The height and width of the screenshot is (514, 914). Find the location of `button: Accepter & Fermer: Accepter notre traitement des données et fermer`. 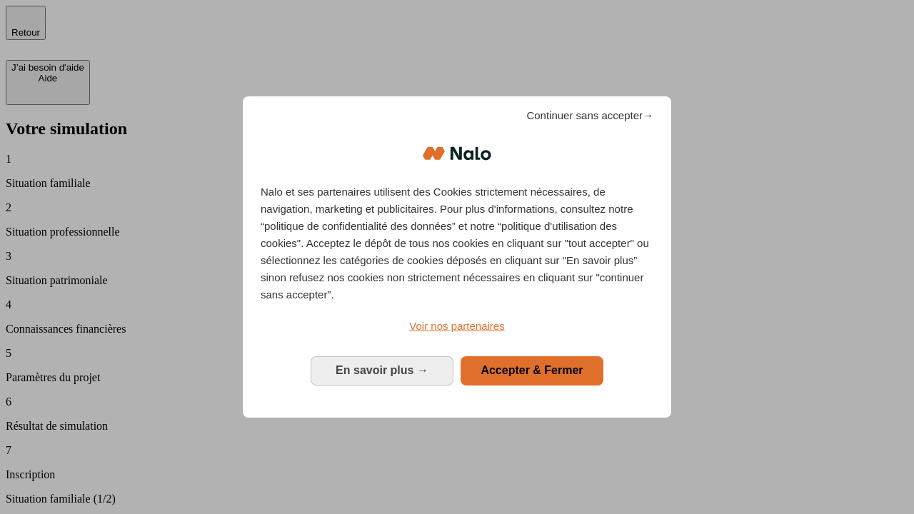

button: Accepter & Fermer: Accepter notre traitement des données et fermer is located at coordinates (532, 371).